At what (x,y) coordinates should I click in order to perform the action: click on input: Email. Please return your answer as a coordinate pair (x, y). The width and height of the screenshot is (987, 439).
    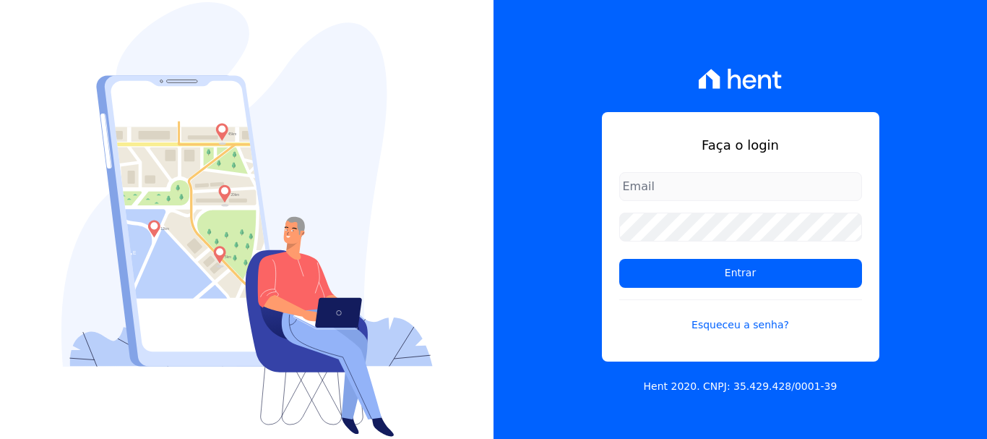
    Looking at the image, I should click on (741, 186).